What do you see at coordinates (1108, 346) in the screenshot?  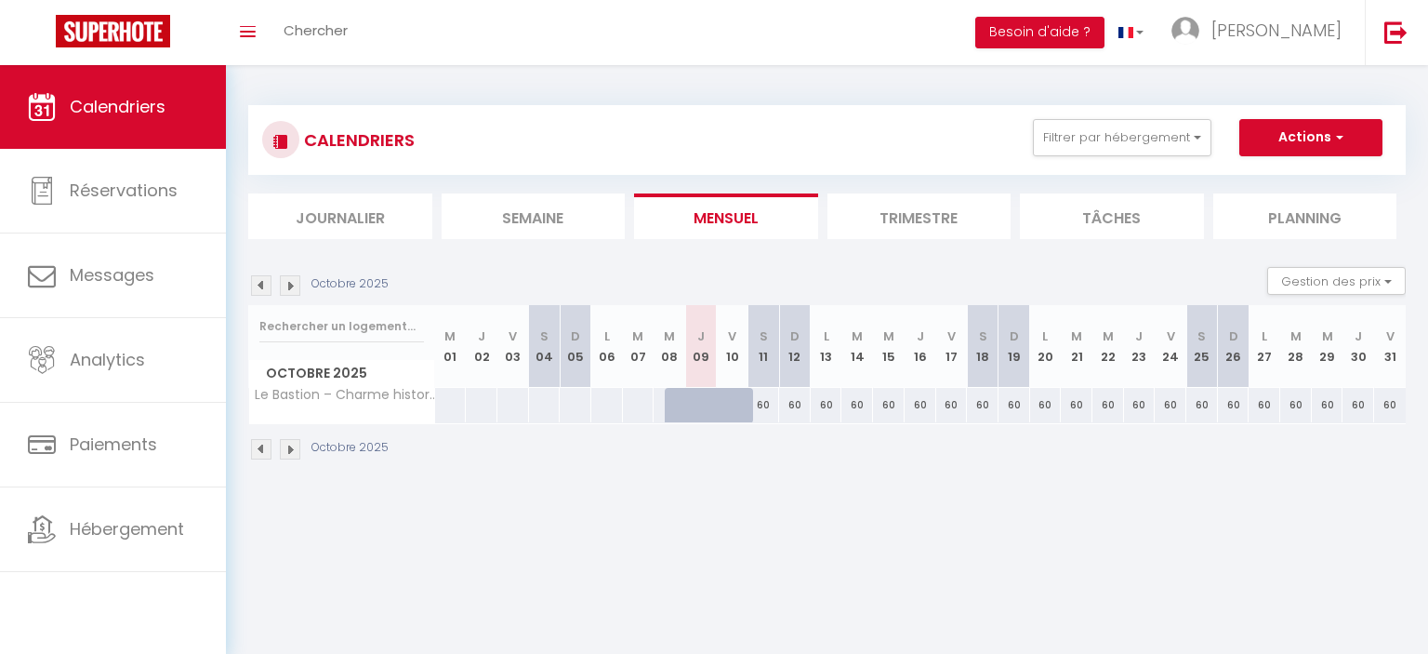 I see `th: 22` at bounding box center [1108, 346].